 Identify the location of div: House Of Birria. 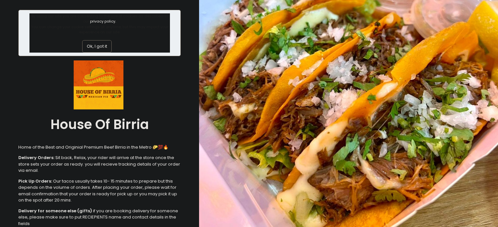
(100, 125).